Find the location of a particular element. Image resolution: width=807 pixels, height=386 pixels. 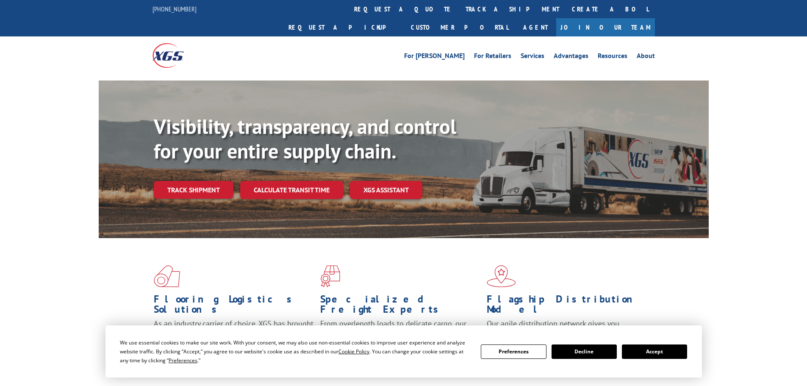

a: Services is located at coordinates (533, 57).